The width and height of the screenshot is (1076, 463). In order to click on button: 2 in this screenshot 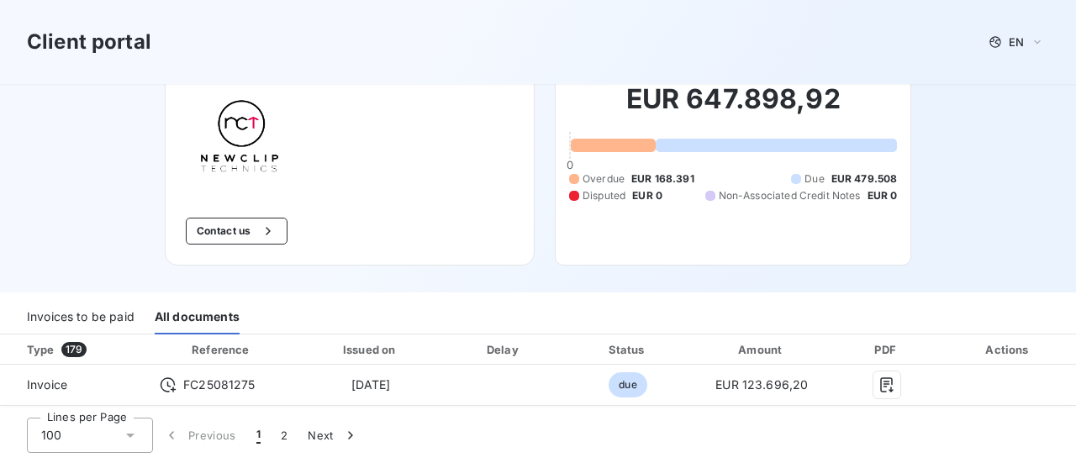, I will do `click(284, 435)`.